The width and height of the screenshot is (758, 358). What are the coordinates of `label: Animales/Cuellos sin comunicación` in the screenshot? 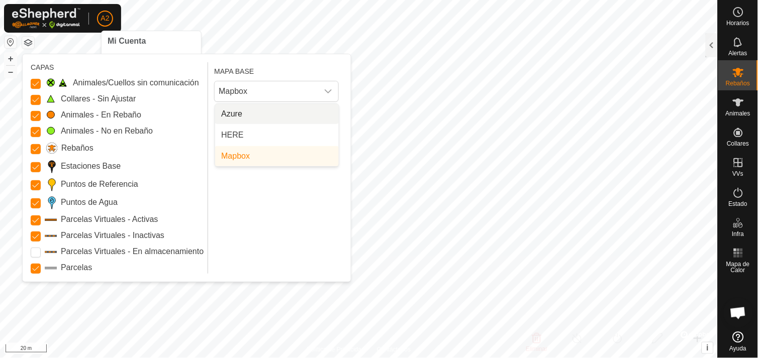 It's located at (136, 83).